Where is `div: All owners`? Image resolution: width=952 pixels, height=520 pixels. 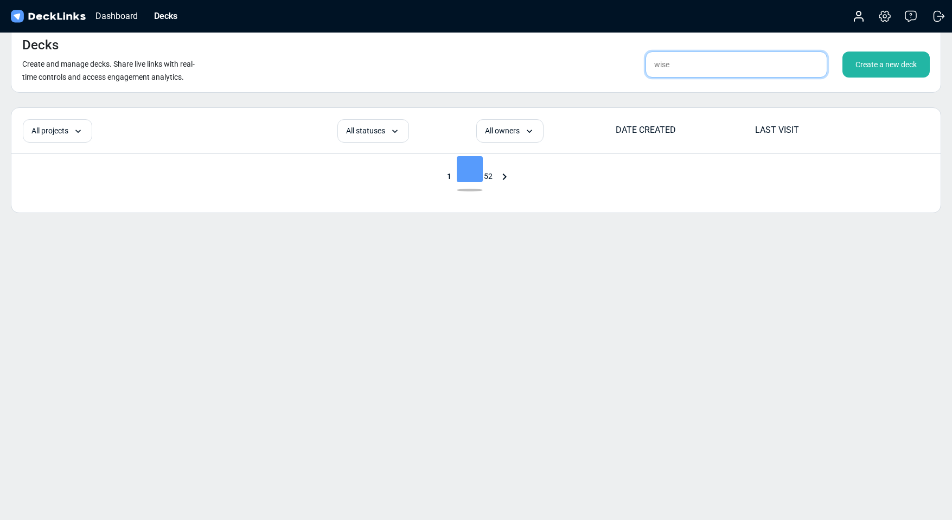
div: All owners is located at coordinates (510, 131).